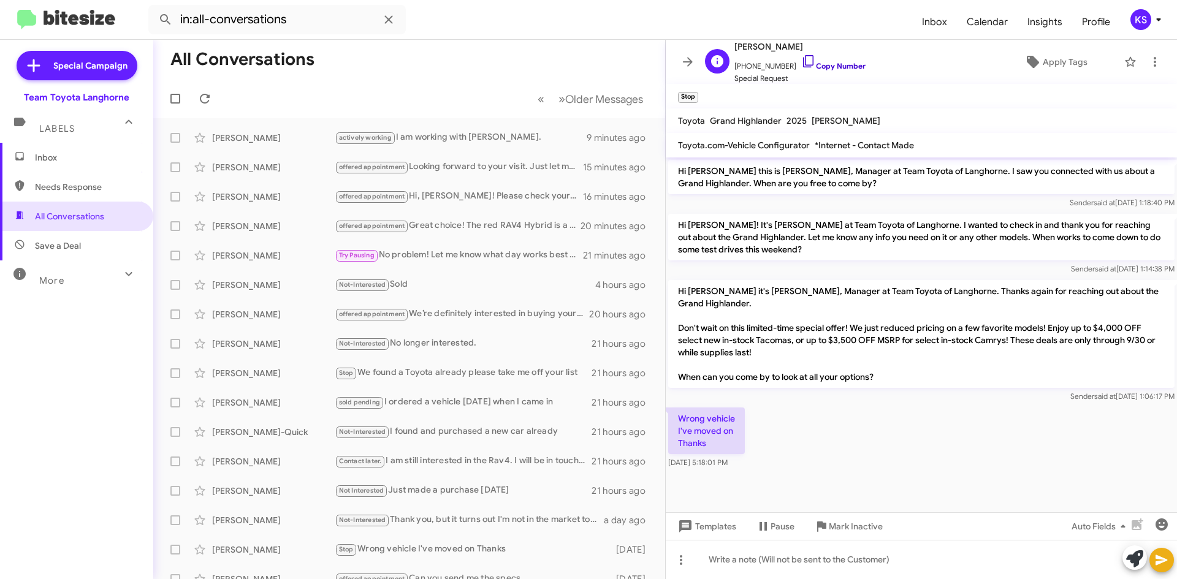  Describe the element at coordinates (706, 431) in the screenshot. I see `p: Wrong vehicle I've moved on Thanks` at that location.